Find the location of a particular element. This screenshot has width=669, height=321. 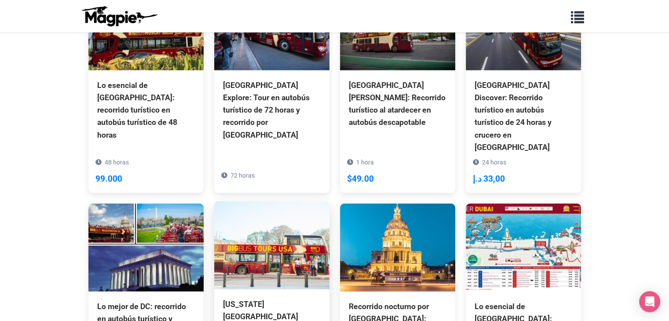

font: 1 hora is located at coordinates (365, 162).